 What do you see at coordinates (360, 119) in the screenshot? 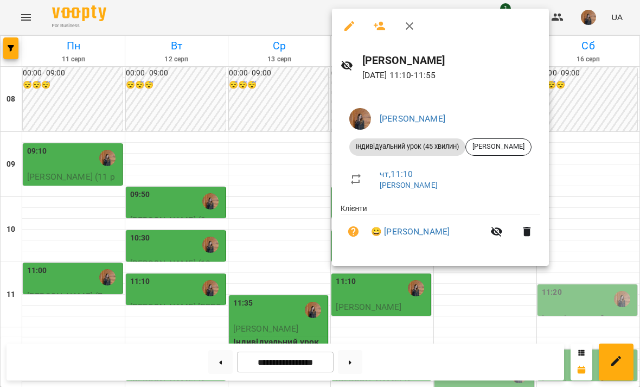
I see `img: 40e98ae57a22f8772c2bdbf2d9b59001.jpeg` at bounding box center [360, 119].